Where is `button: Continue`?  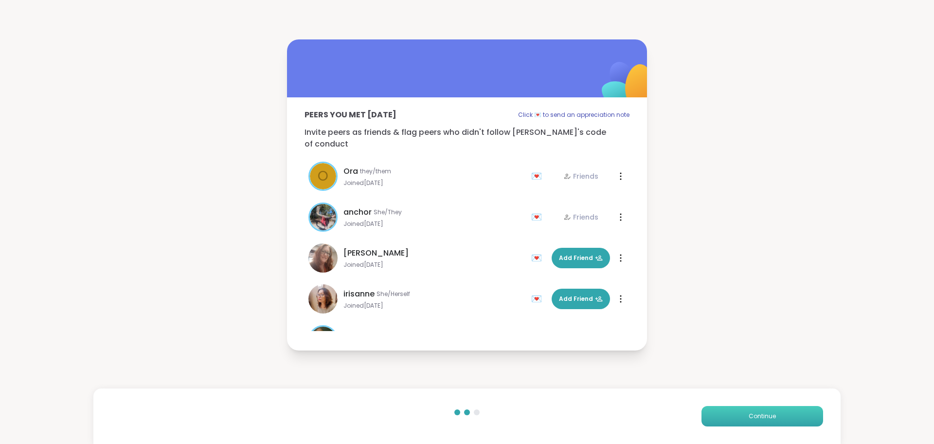
button: Continue is located at coordinates (762, 416).